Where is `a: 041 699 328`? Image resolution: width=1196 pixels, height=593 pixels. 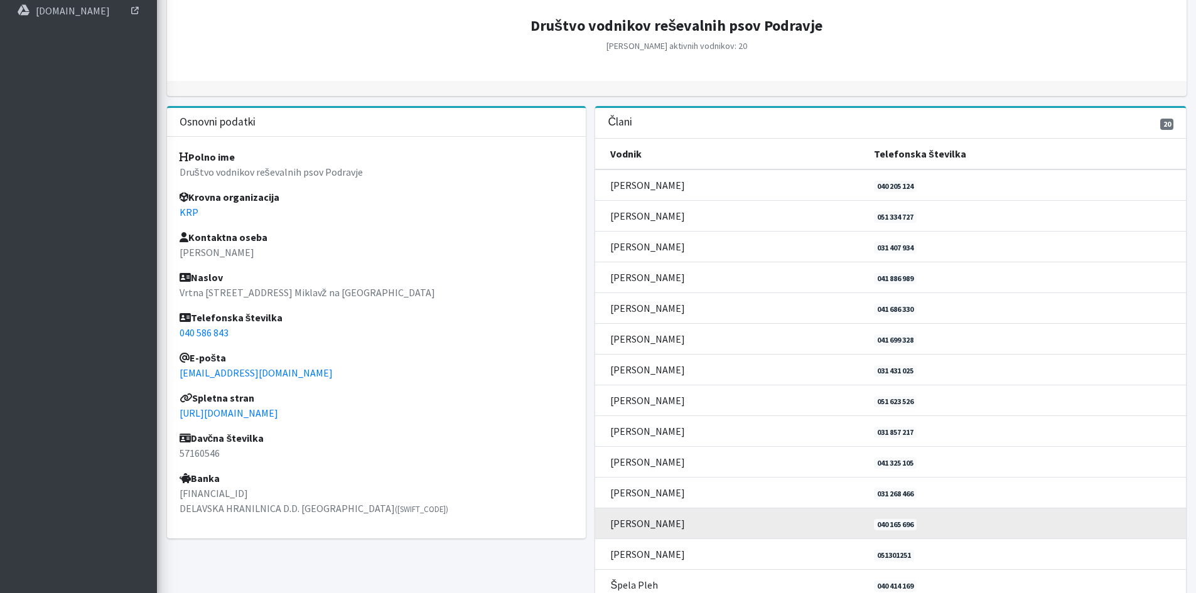 a: 041 699 328 is located at coordinates (895, 340).